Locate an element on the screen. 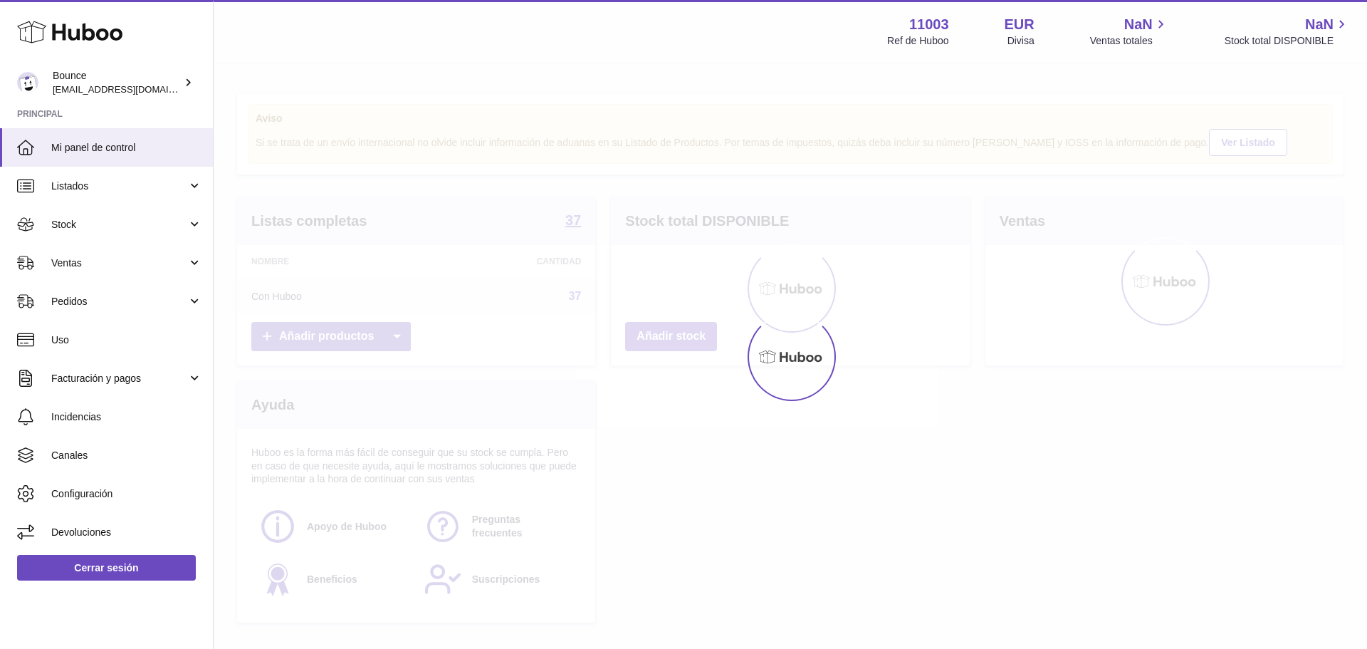 This screenshot has width=1367, height=649. a: Cerrar sesión is located at coordinates (106, 567).